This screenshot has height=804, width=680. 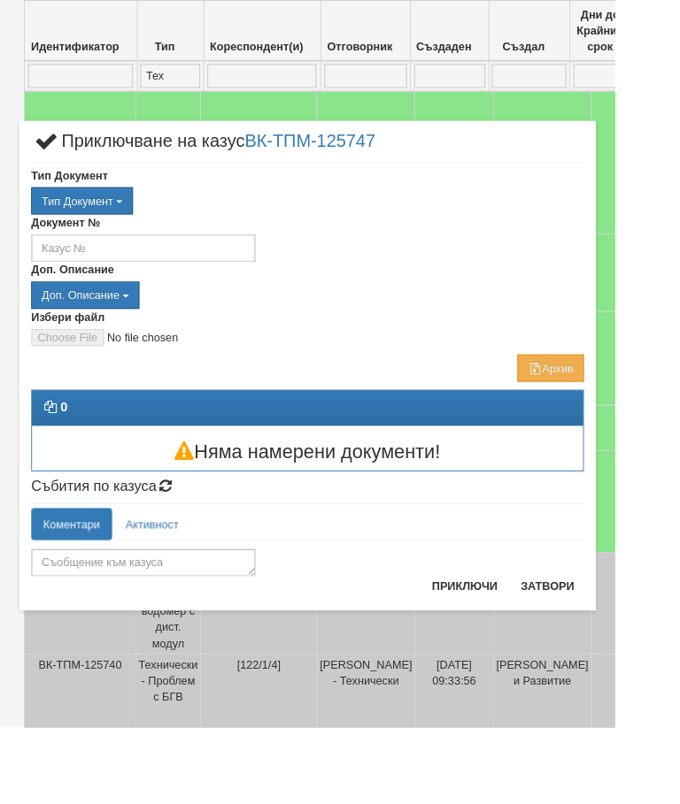 What do you see at coordinates (80, 298) in the screenshot?
I see `label: Доп. Описание` at bounding box center [80, 298].